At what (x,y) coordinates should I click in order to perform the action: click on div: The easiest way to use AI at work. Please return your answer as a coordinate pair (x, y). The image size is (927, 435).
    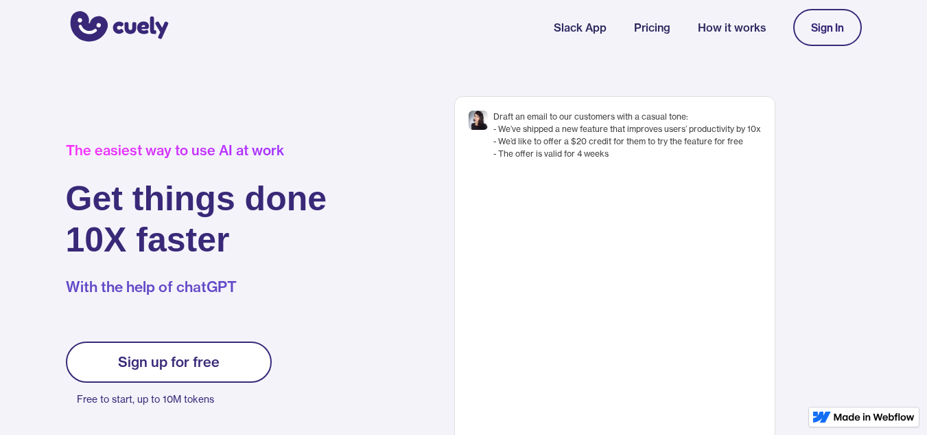
    Looking at the image, I should click on (196, 150).